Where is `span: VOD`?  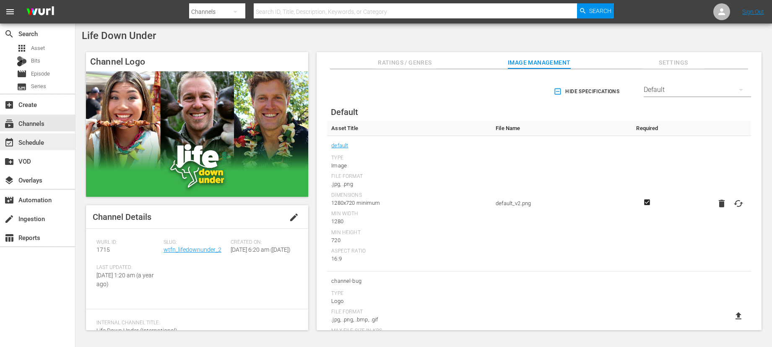
span: VOD is located at coordinates (9, 161).